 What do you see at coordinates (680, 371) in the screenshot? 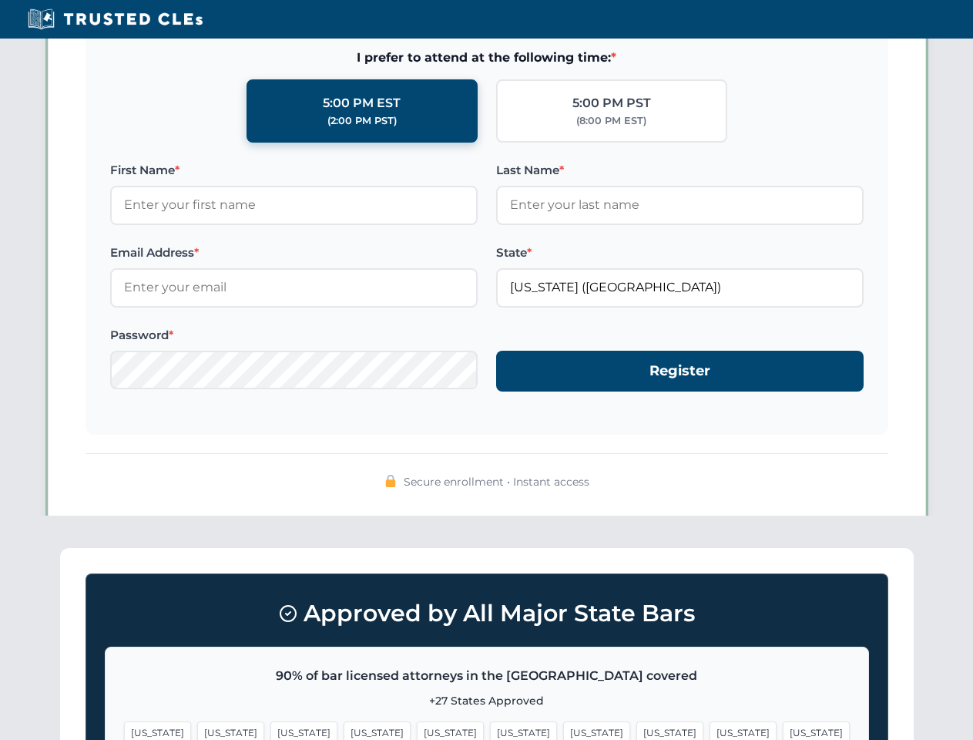
I see `button: Register` at bounding box center [680, 371].